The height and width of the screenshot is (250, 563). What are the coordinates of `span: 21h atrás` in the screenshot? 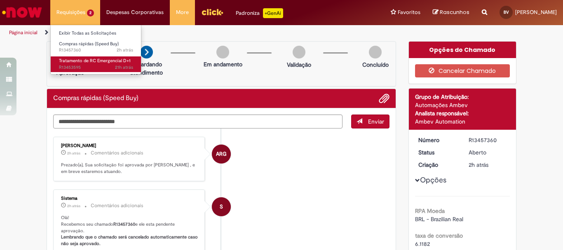 It's located at (124, 67).